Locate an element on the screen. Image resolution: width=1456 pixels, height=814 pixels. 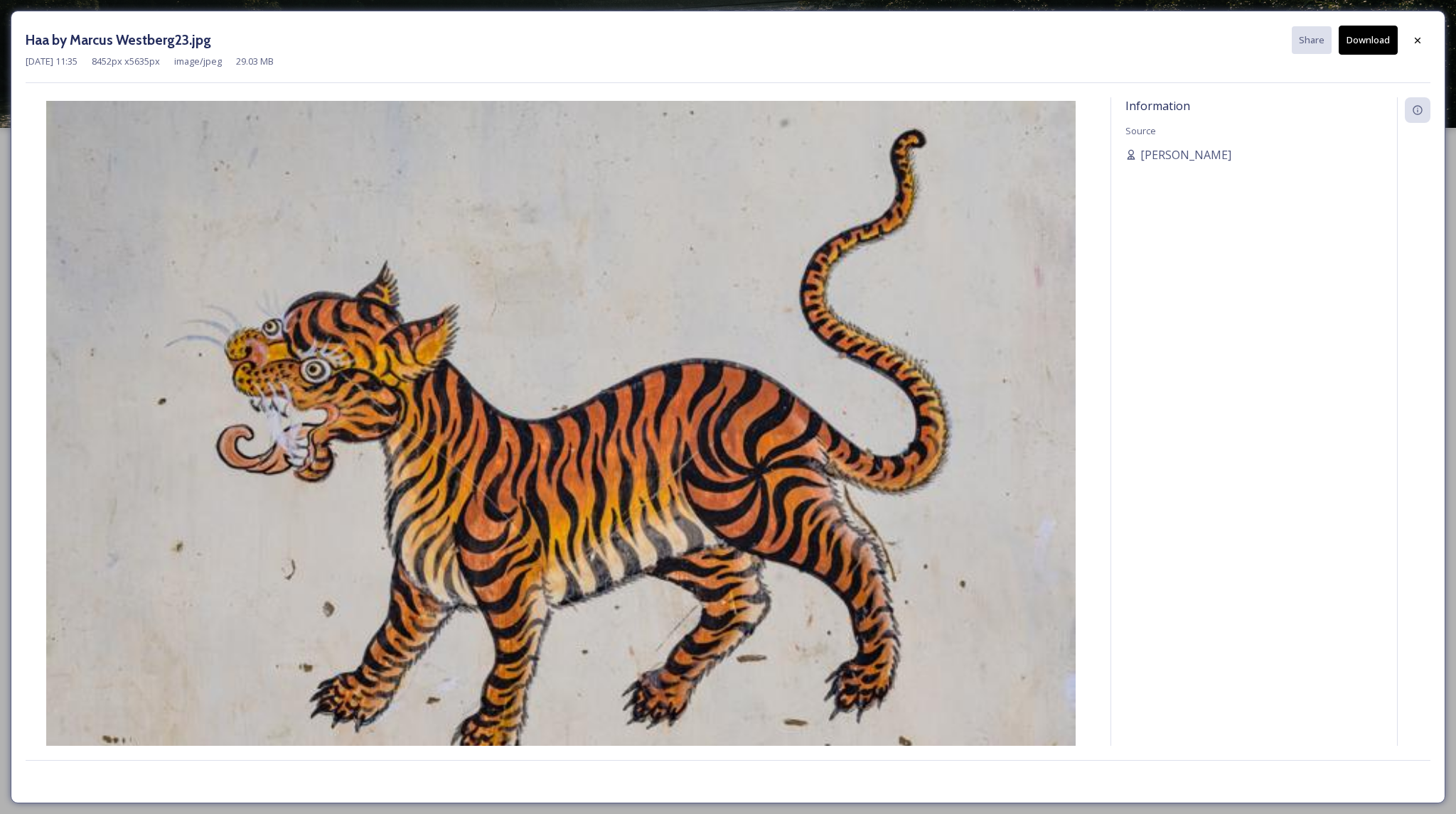
button: Share is located at coordinates (1311, 40).